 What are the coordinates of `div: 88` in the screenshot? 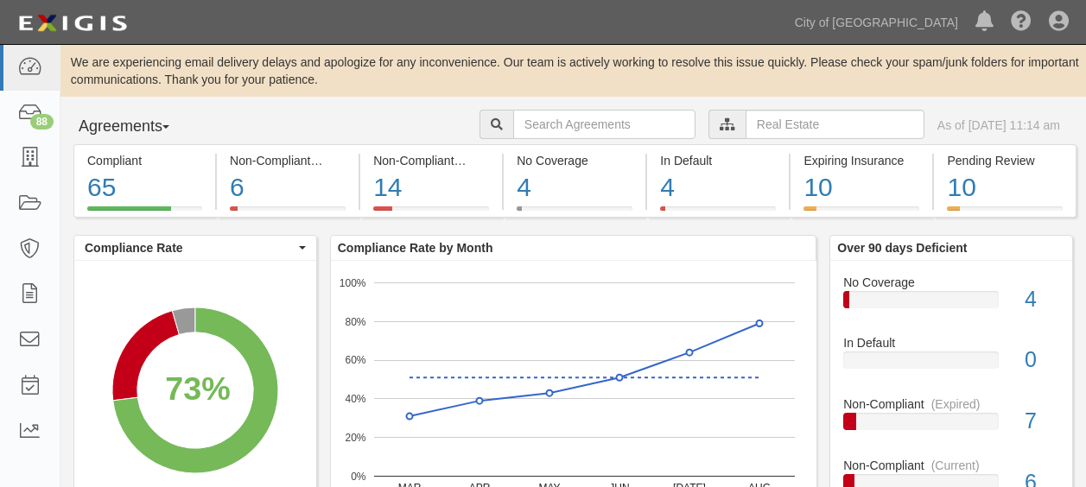 It's located at (41, 122).